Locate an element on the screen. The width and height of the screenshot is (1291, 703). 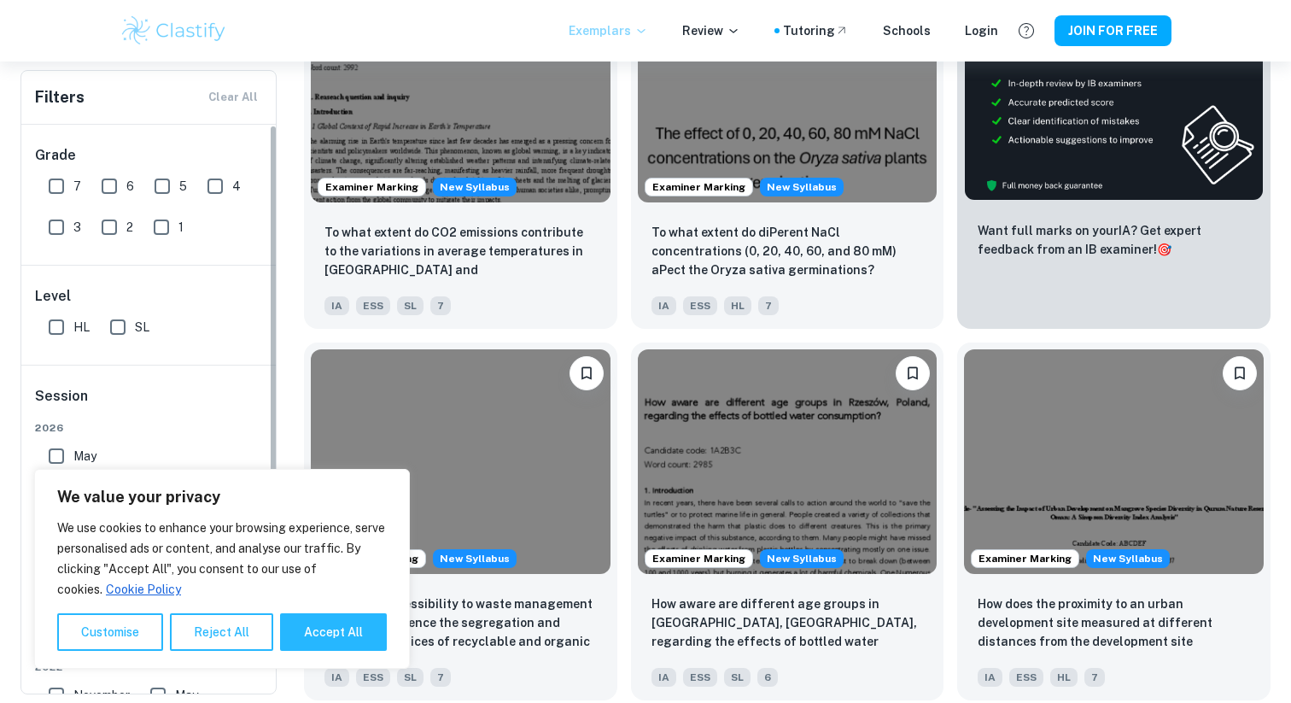
p: How does accessibility to waste management facilities influence the segregation and disposal prac... is located at coordinates (460, 623).